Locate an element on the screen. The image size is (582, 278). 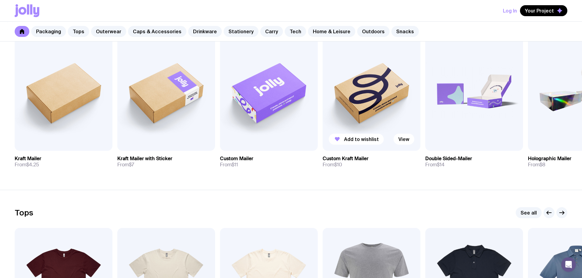
span: $11 is located at coordinates (235, 165).